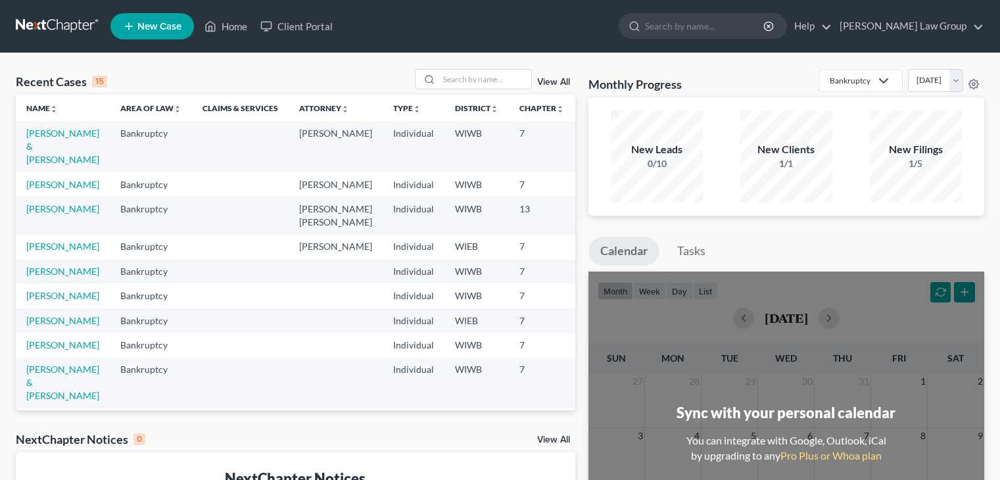 This screenshot has width=1000, height=480. What do you see at coordinates (542, 215) in the screenshot?
I see `td: 13` at bounding box center [542, 215].